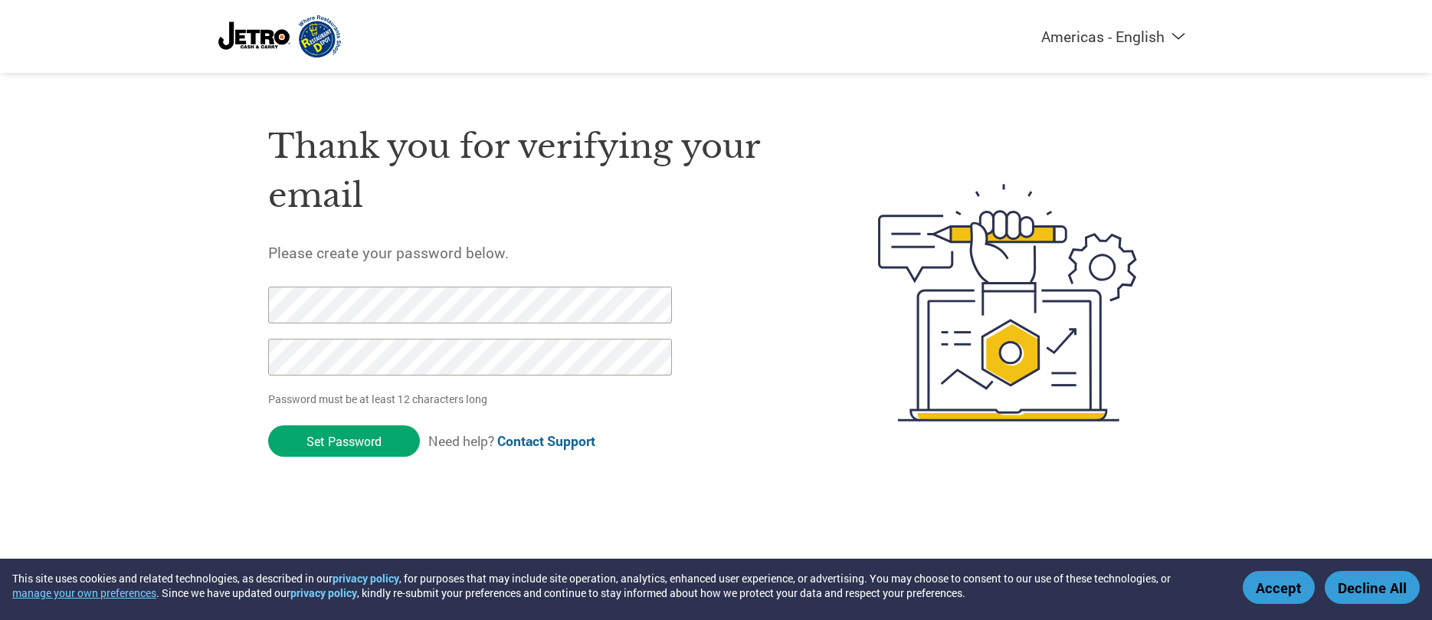 The height and width of the screenshot is (620, 1432). What do you see at coordinates (616, 585) in the screenshot?
I see `div: This site uses cookies and related technologies, as described in our , for purposes that may incl...` at bounding box center [616, 585].